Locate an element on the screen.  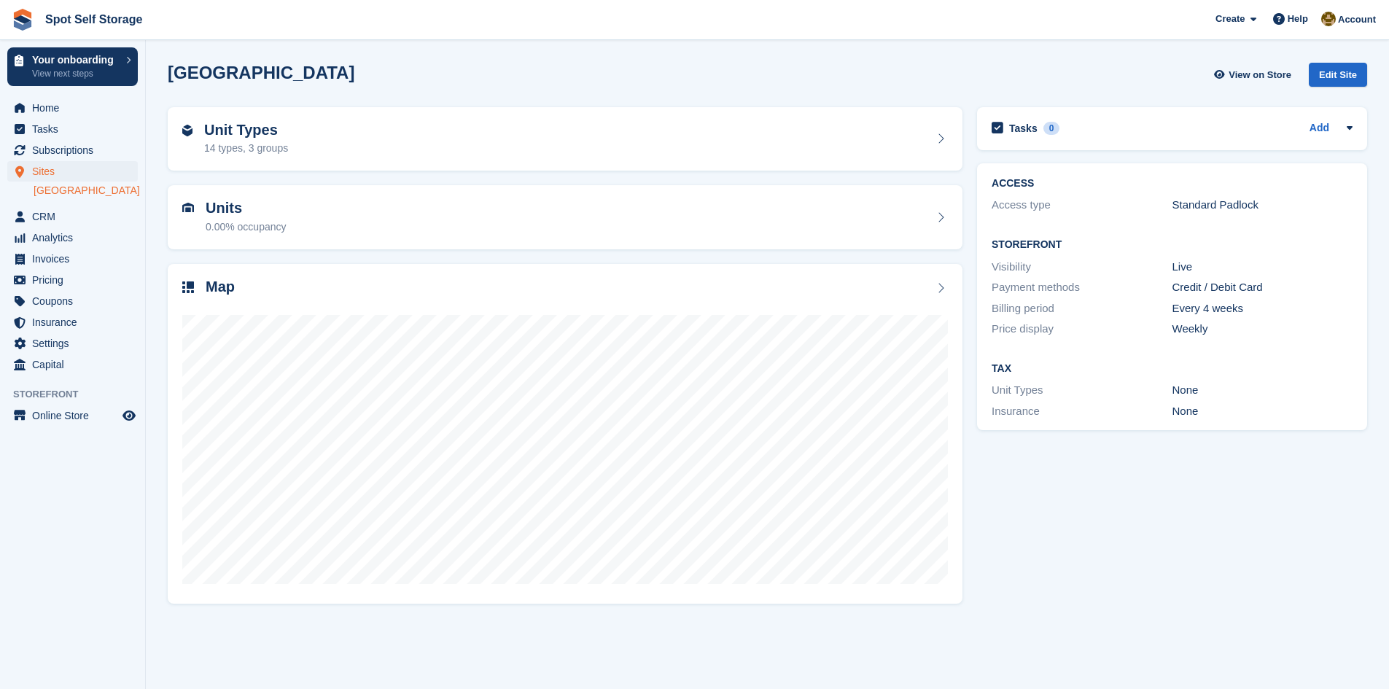
div: Weekly is located at coordinates (1262, 329).